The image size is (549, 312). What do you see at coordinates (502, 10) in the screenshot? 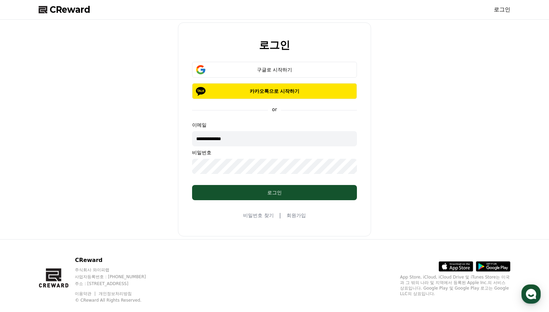
I see `a: 로그인` at bounding box center [502, 10].